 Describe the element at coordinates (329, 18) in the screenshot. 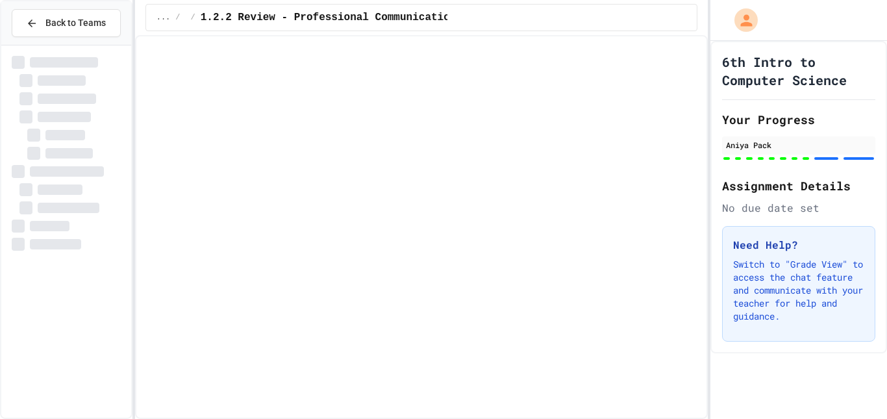

I see `span: 1.2.2 Review - Professional Communication` at that location.